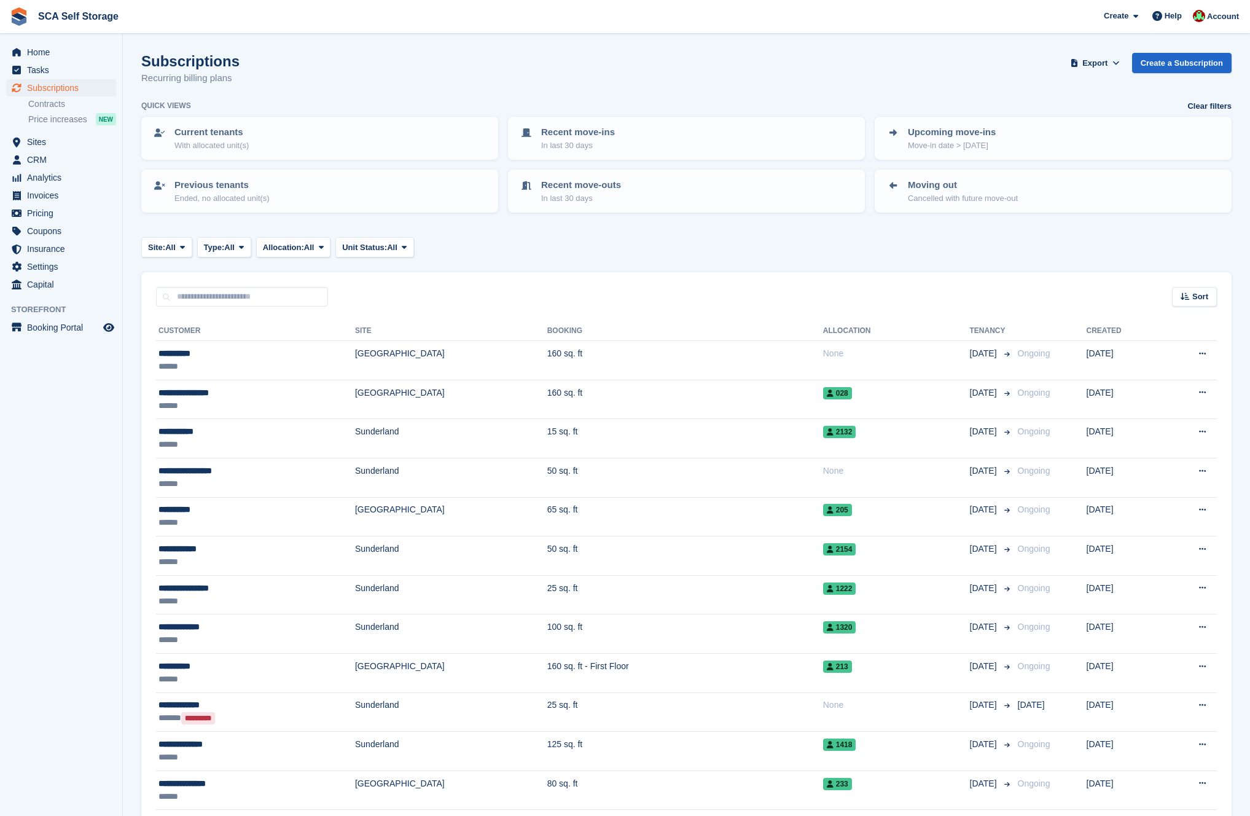  I want to click on span: 028, so click(837, 393).